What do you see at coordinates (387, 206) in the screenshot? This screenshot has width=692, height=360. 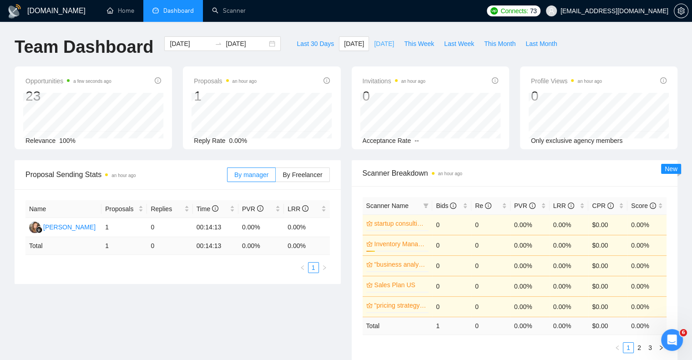 I see `span: Scanner Name` at bounding box center [387, 206].